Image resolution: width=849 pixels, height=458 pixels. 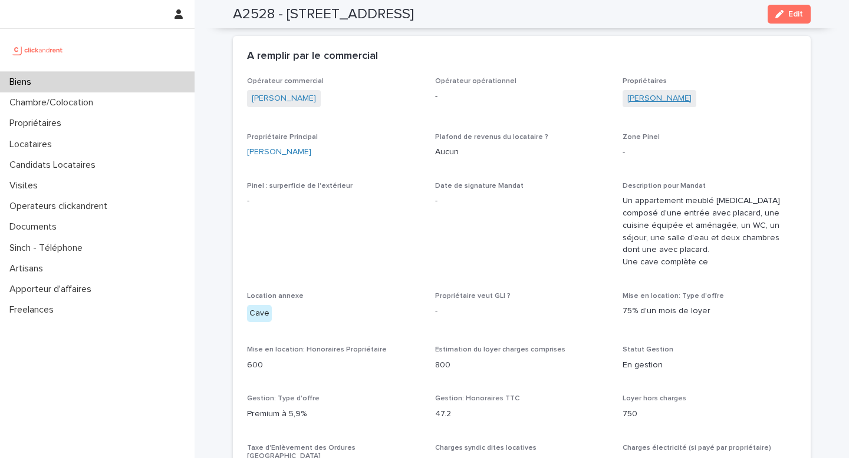 What do you see at coordinates (521, 414) in the screenshot?
I see `p: 47.2` at bounding box center [521, 414].